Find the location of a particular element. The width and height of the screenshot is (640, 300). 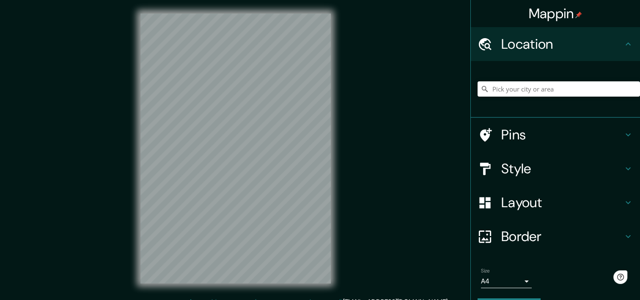

div: Location is located at coordinates (556, 44).